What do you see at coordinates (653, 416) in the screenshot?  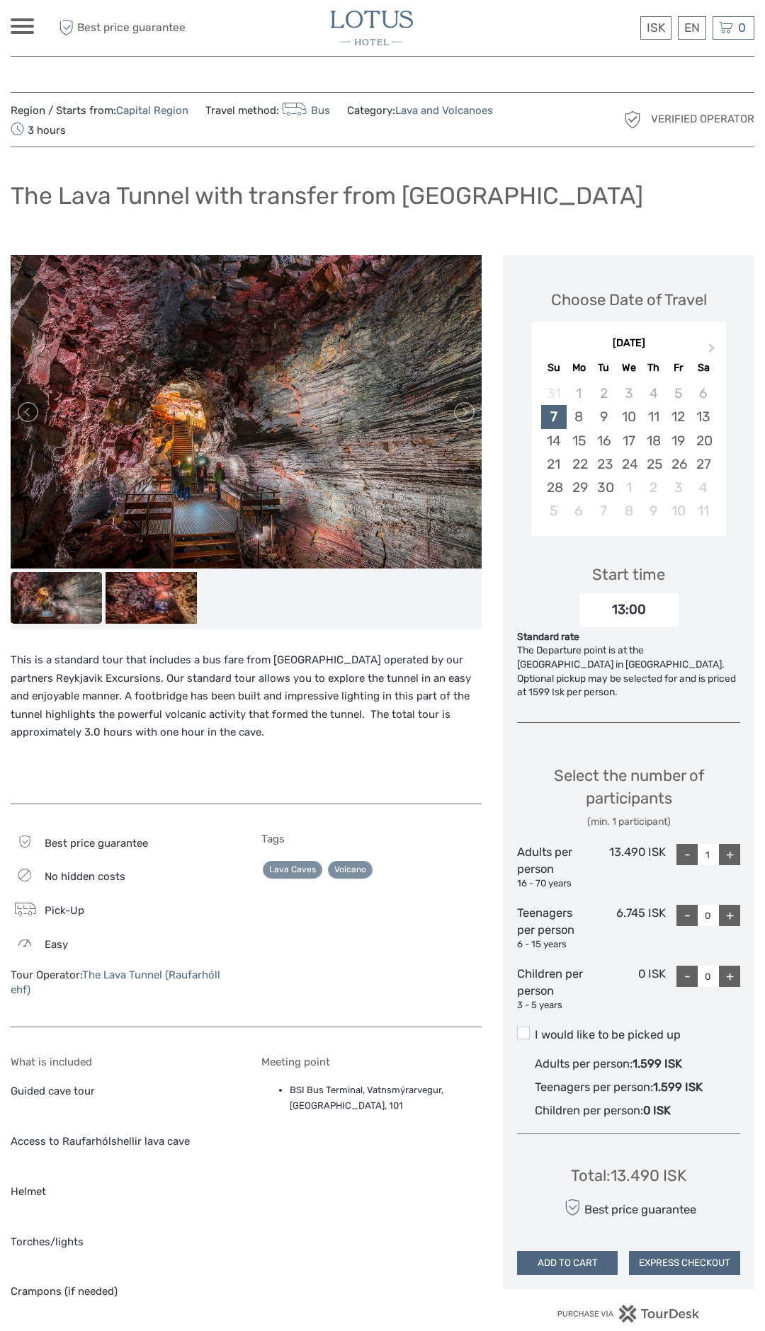 I see `div: Choose Thursday, September 11th, 2025` at bounding box center [653, 416].